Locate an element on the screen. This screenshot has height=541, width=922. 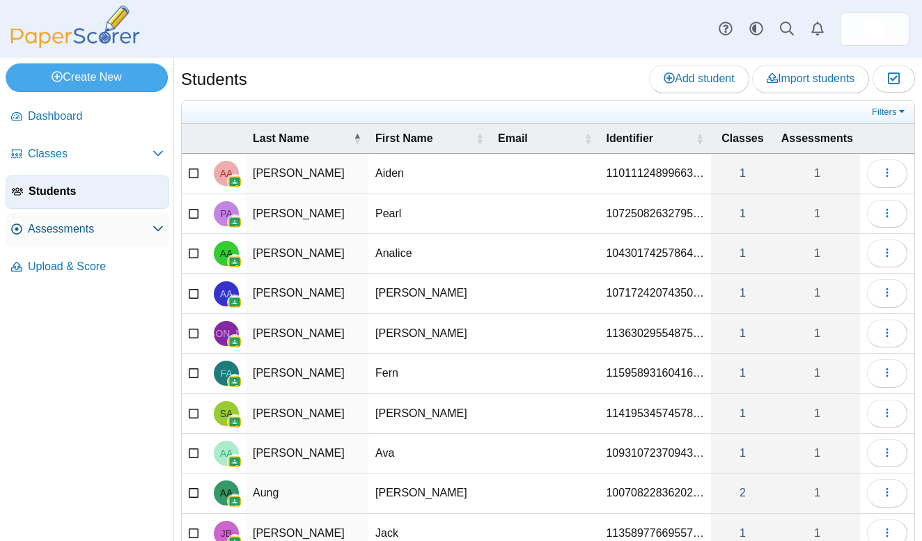
td: Pearl is located at coordinates (430, 214).